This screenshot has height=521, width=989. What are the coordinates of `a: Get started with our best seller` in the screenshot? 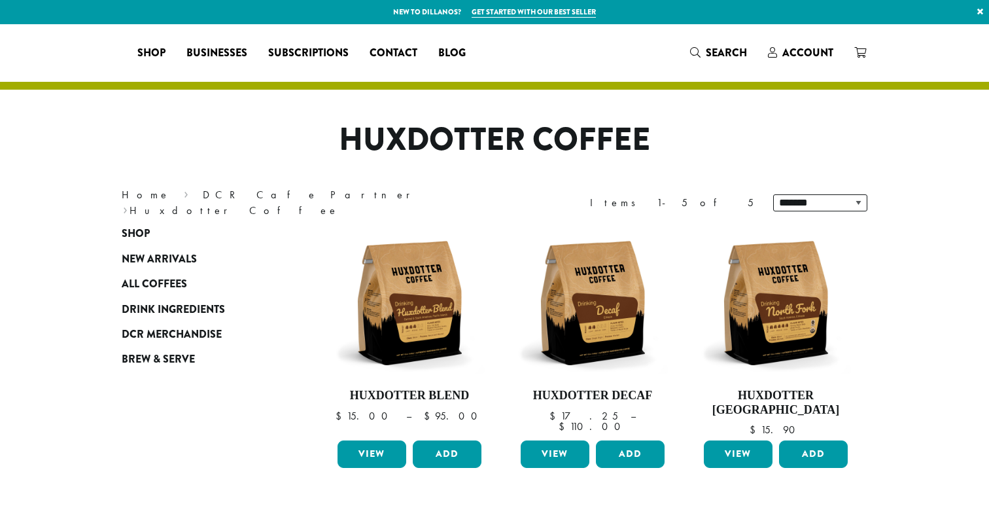 It's located at (534, 12).